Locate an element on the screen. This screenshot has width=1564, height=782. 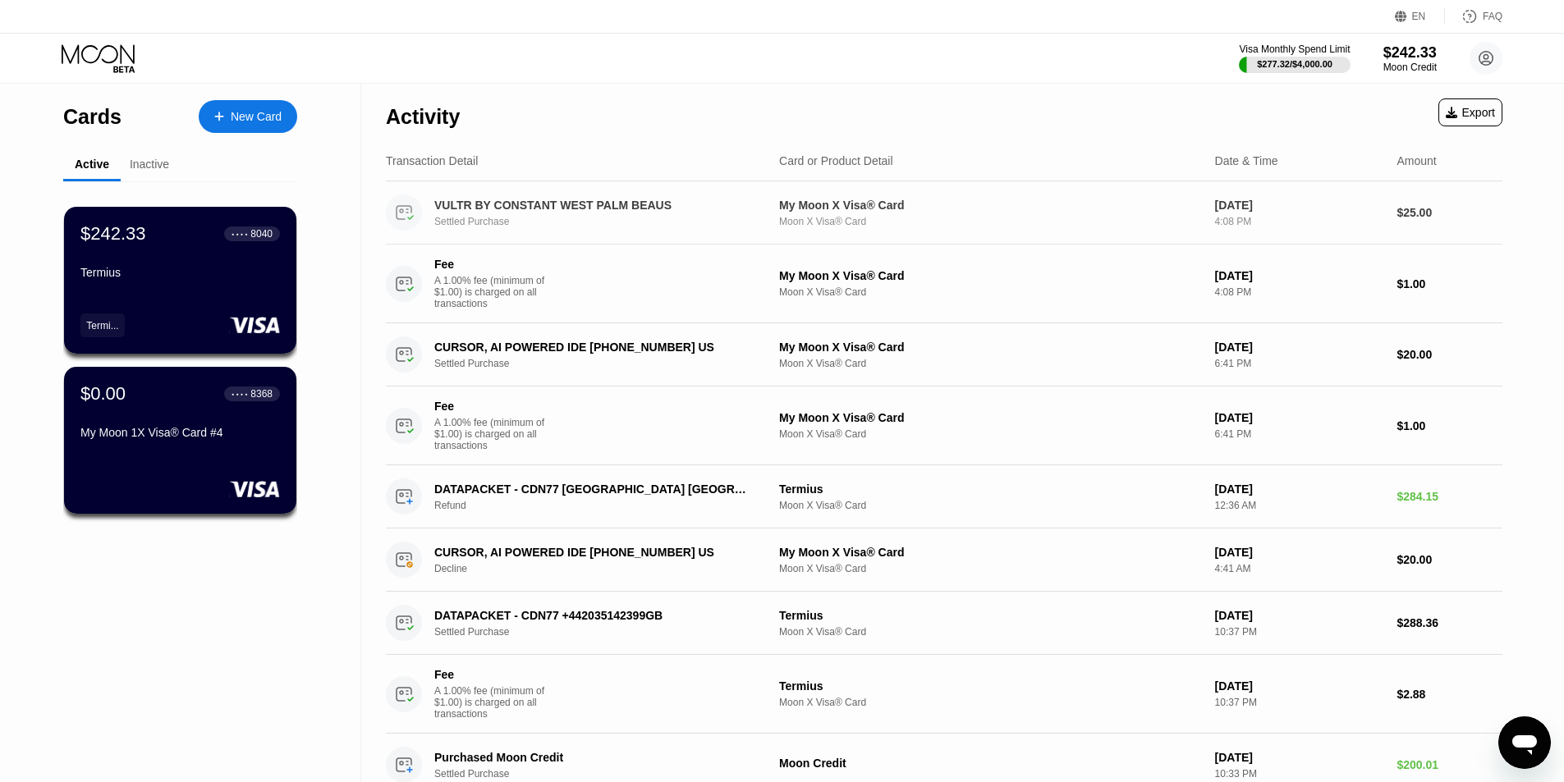
div: Transaction Detail is located at coordinates (432, 161).